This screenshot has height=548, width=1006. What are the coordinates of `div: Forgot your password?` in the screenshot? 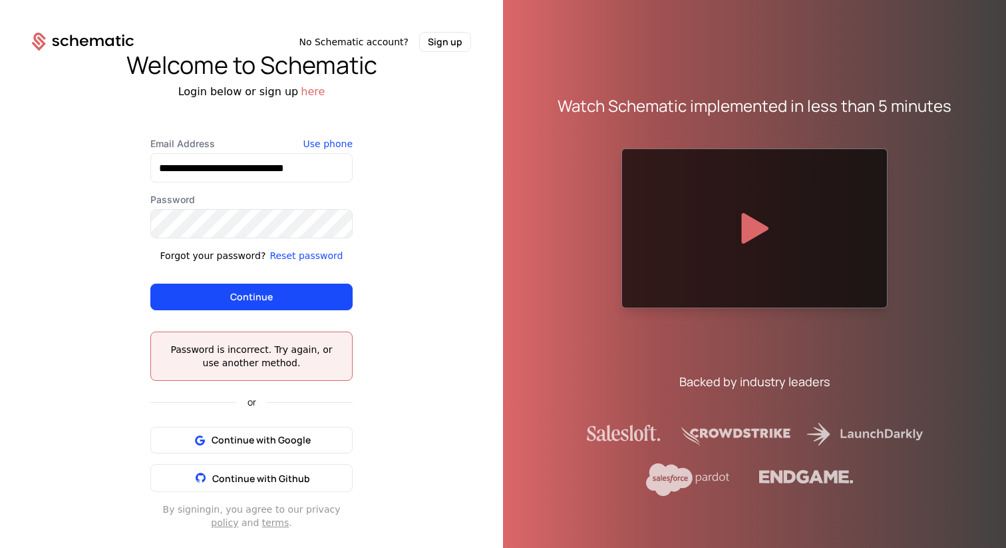 It's located at (213, 255).